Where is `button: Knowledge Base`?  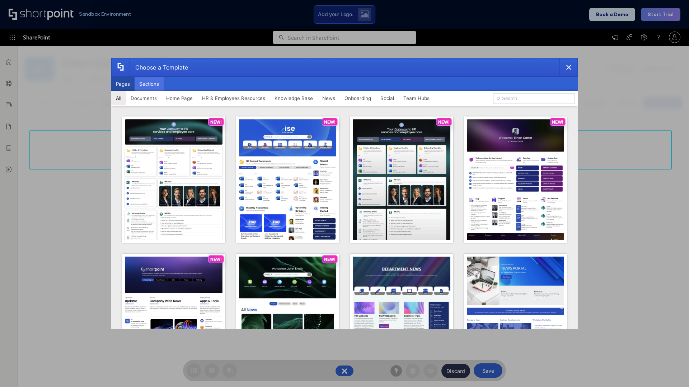
button: Knowledge Base is located at coordinates (293, 98).